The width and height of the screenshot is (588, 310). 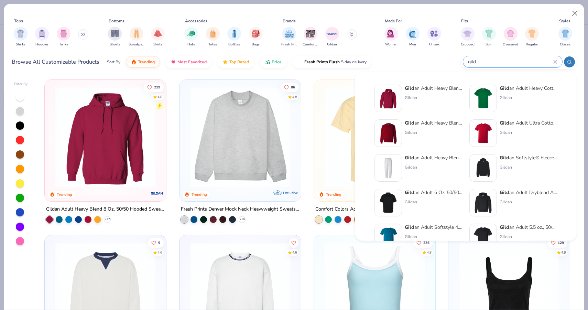 I want to click on img: Hats Image, so click(x=191, y=33).